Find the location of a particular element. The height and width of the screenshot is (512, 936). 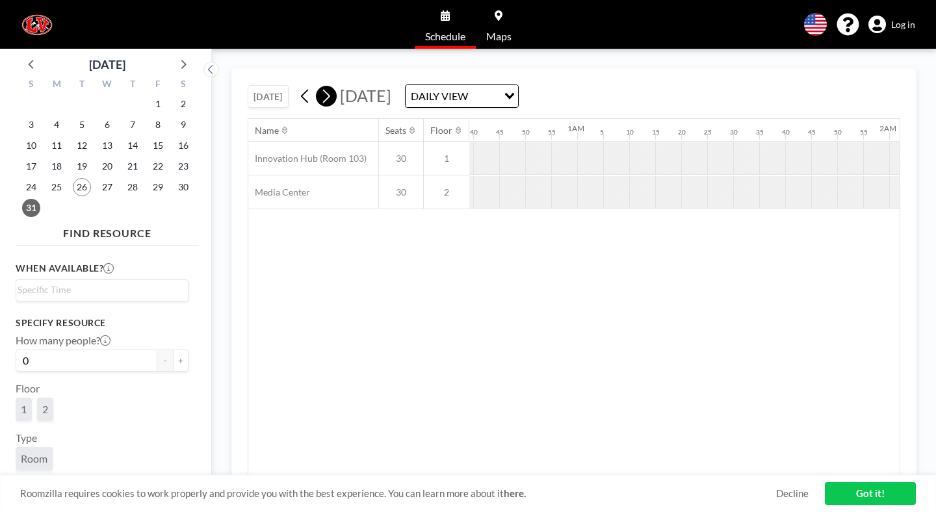

span: Monday, August 25, 2025 is located at coordinates (57, 187).